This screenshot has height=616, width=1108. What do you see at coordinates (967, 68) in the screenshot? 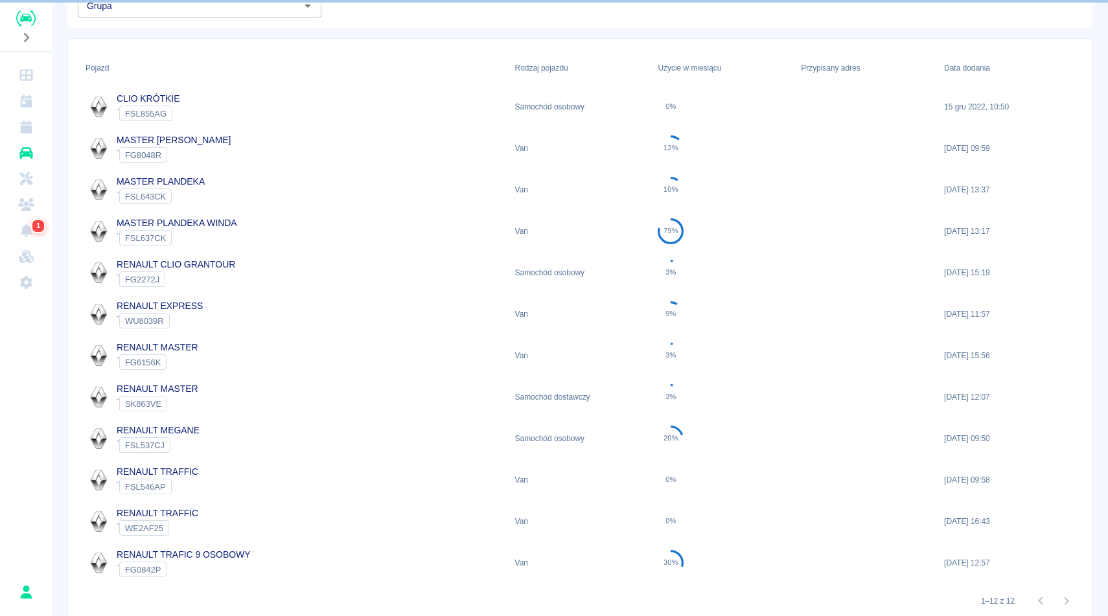
I see `div: Data dodania` at bounding box center [967, 68].